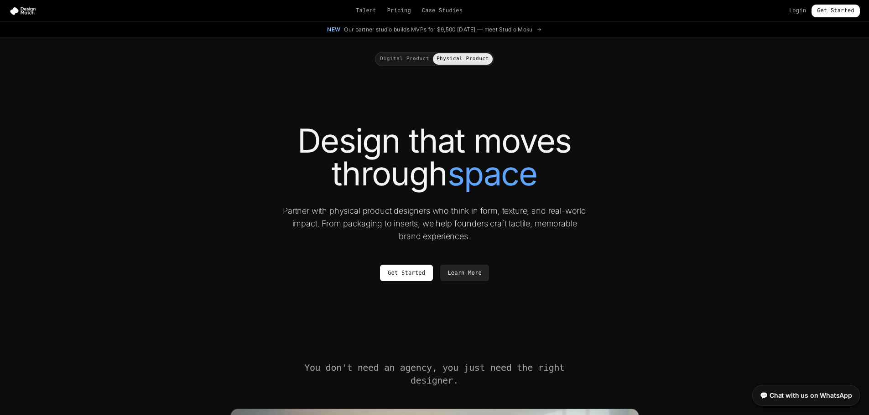 Image resolution: width=869 pixels, height=415 pixels. Describe the element at coordinates (404, 59) in the screenshot. I see `button: Digital Product` at that location.